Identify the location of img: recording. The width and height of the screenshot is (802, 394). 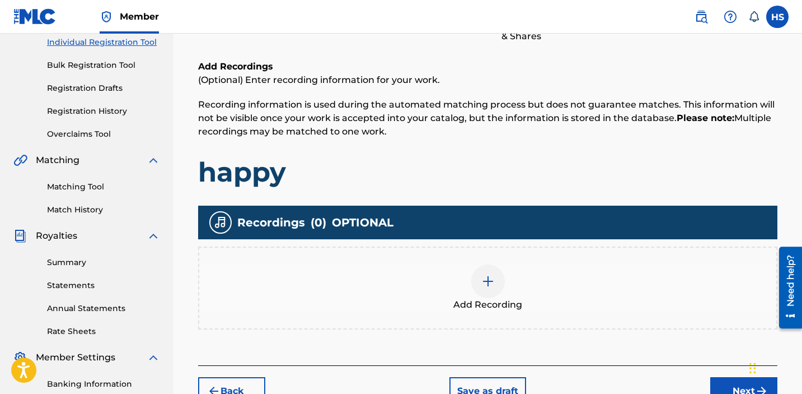
(221, 222).